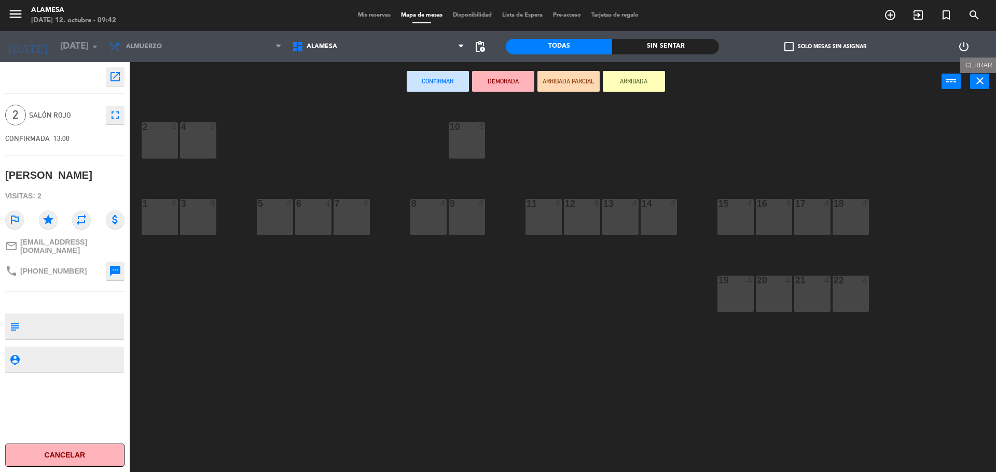  What do you see at coordinates (522, 15) in the screenshot?
I see `span: Lista de Espera` at bounding box center [522, 15].